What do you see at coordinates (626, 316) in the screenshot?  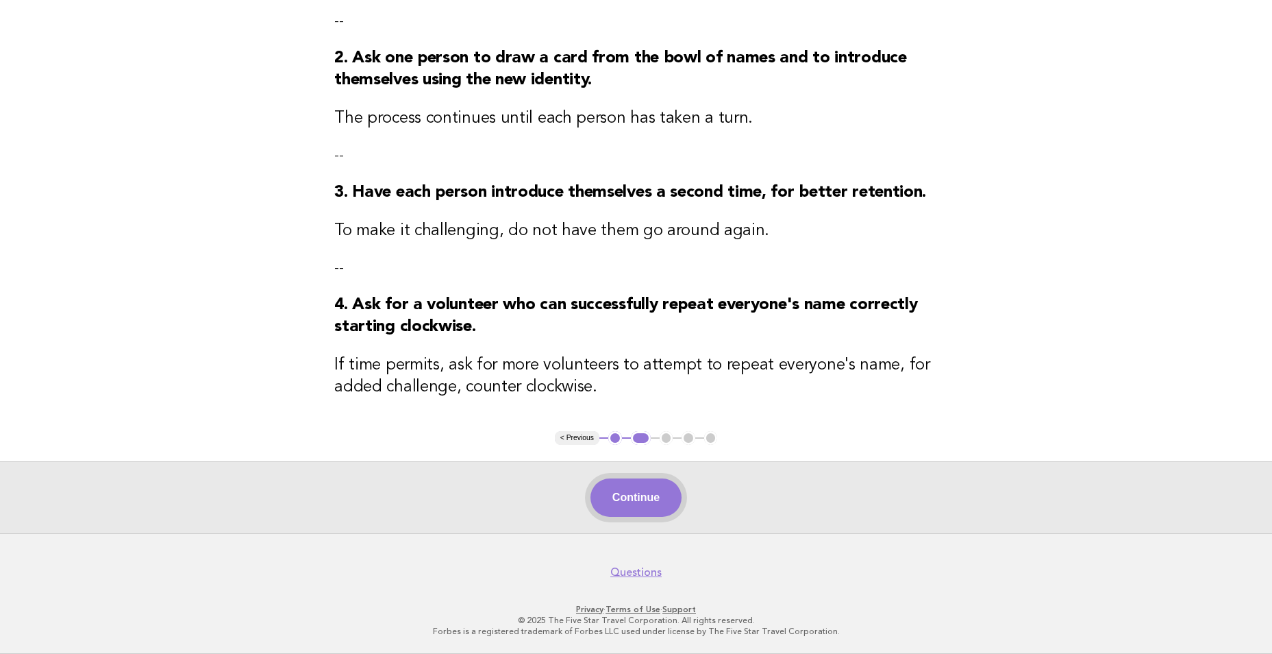 I see `strong: 4. Ask for a volunteer who can successfully repeat everyone's name correctly starting clockwise.` at bounding box center [626, 316].